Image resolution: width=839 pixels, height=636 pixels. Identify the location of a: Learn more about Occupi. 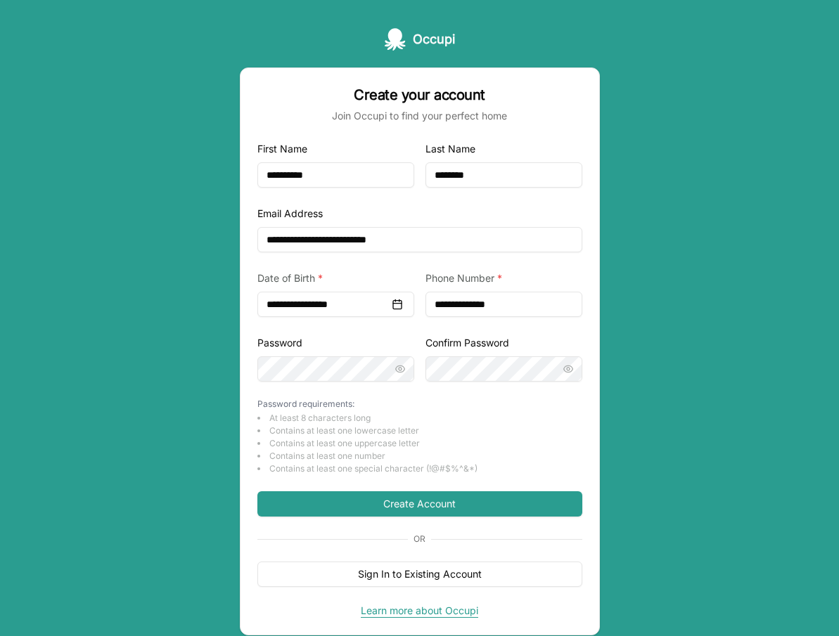
(419, 610).